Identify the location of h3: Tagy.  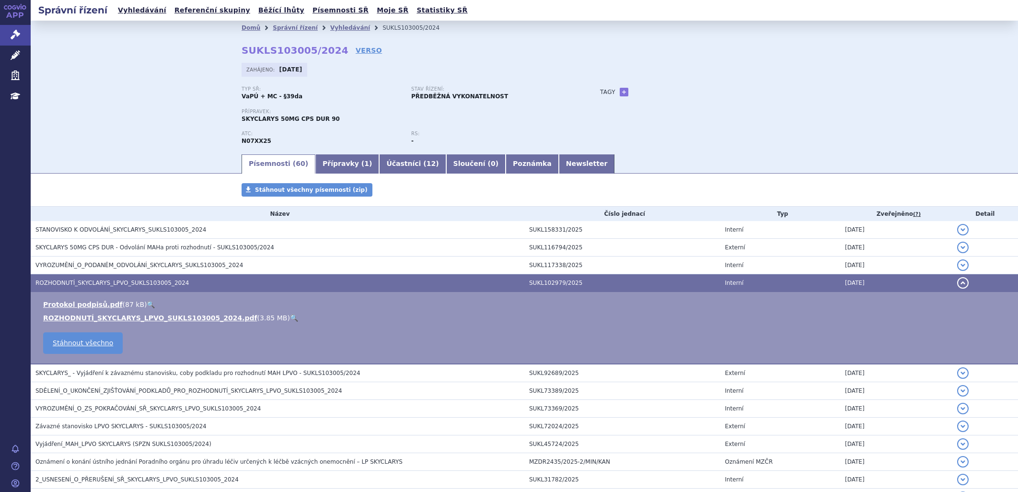
(608, 92).